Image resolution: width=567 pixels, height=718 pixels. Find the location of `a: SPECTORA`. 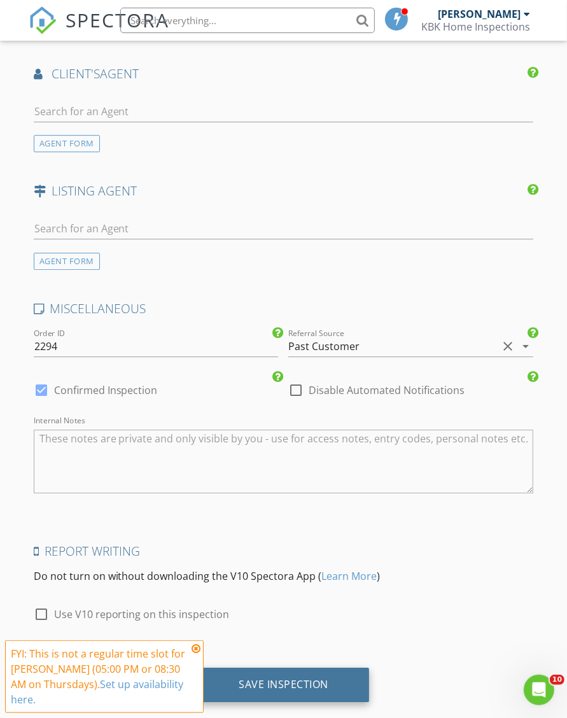

a: SPECTORA is located at coordinates (99, 31).